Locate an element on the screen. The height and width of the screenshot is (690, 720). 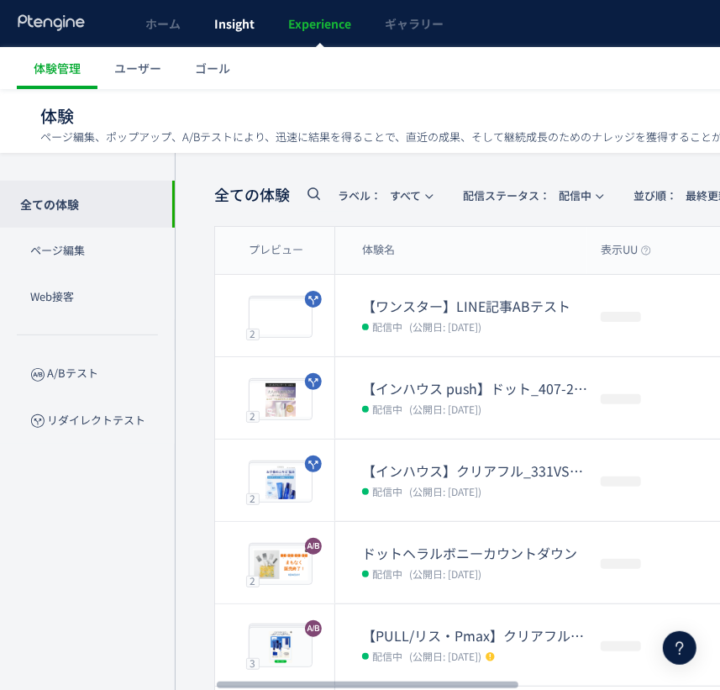
div: 3 is located at coordinates (253, 663).